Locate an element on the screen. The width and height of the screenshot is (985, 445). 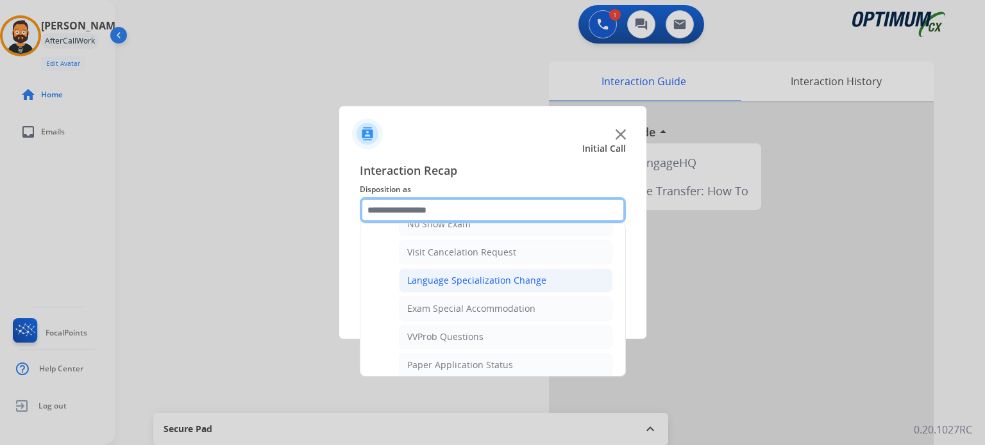
div: VVProb Questions is located at coordinates (445, 337).